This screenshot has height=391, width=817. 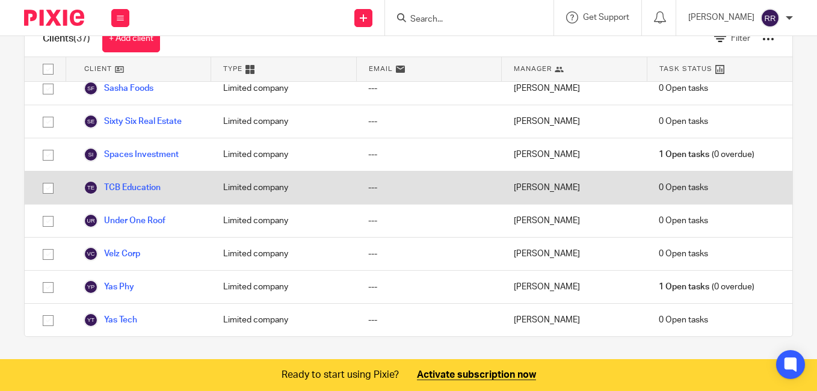 I want to click on input: Search, so click(x=464, y=20).